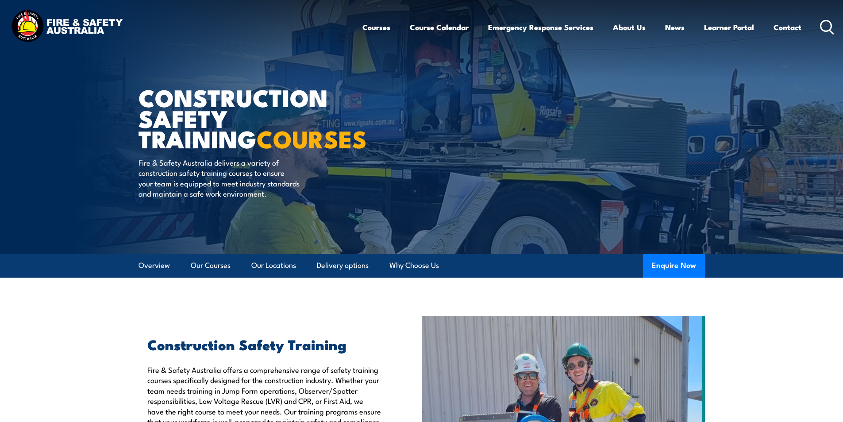 The height and width of the screenshot is (422, 843). What do you see at coordinates (211, 265) in the screenshot?
I see `a: Our Courses` at bounding box center [211, 265].